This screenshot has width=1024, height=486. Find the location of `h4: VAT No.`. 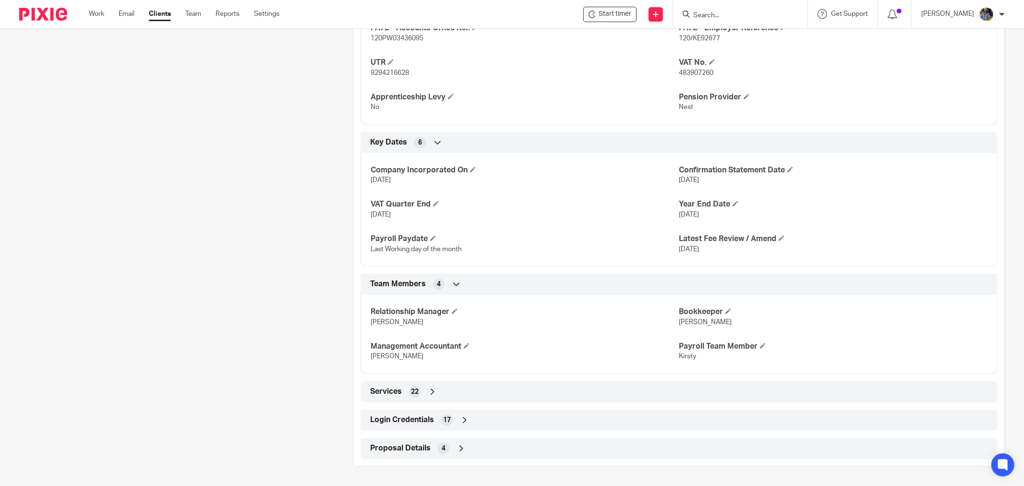

h4: VAT No. is located at coordinates (833, 62).